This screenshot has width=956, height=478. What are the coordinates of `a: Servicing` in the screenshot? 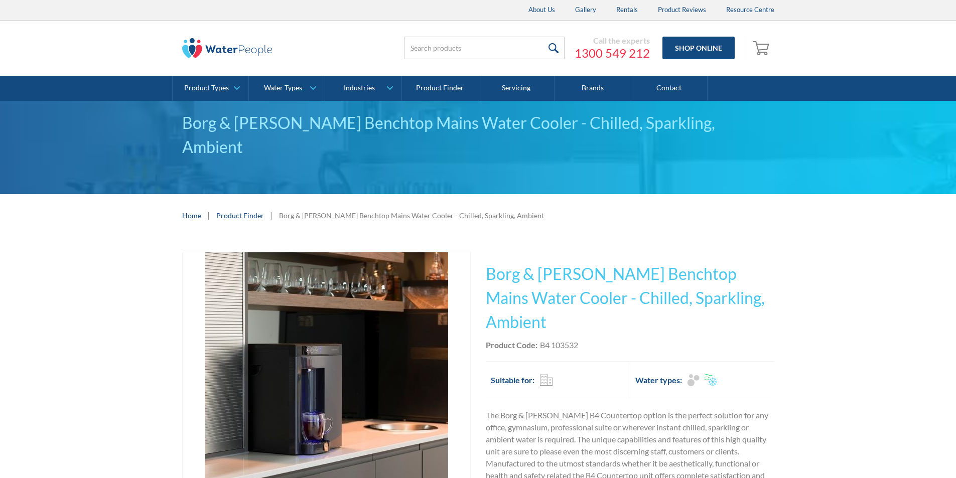 It's located at (517, 88).